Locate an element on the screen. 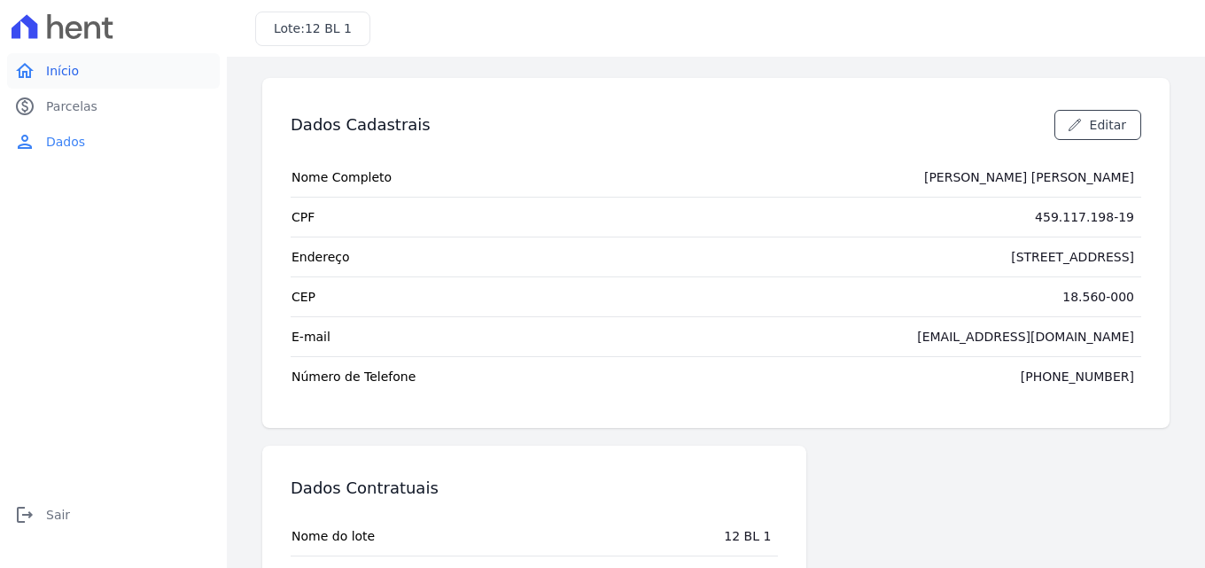  span: Início is located at coordinates (62, 71).